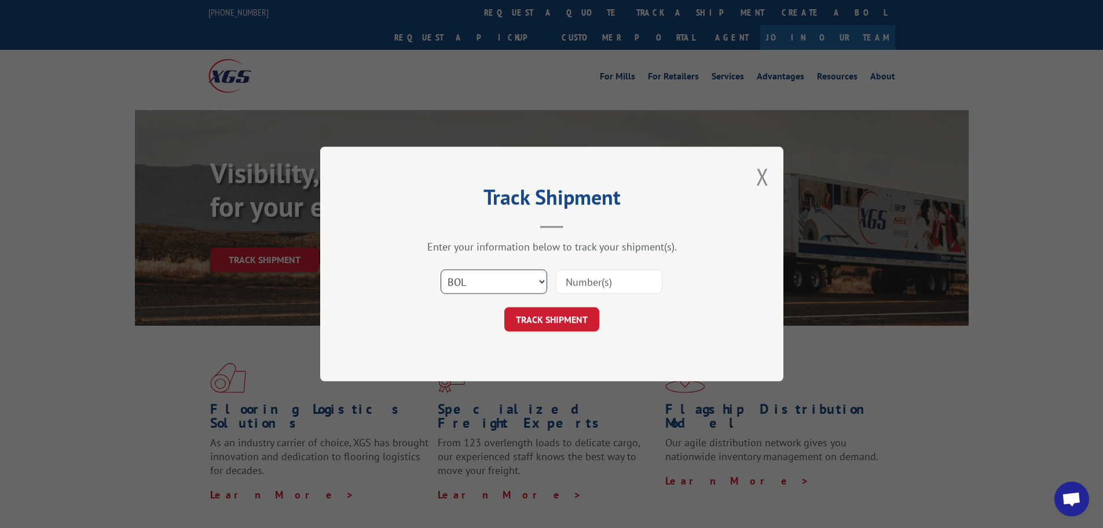  What do you see at coordinates (552, 246) in the screenshot?
I see `div: Enter your information below to track your shipment(s).` at bounding box center [552, 246].